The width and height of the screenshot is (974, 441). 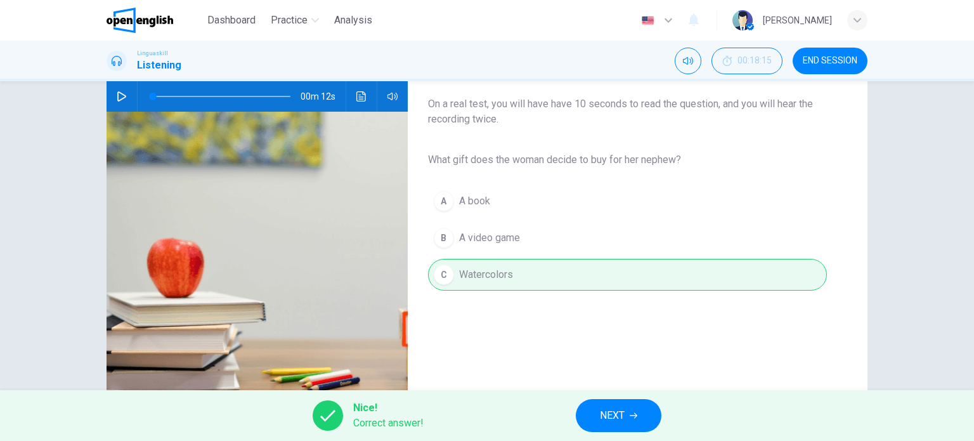 I want to click on span: What gift does the woman decide to buy for her nephew?, so click(x=627, y=160).